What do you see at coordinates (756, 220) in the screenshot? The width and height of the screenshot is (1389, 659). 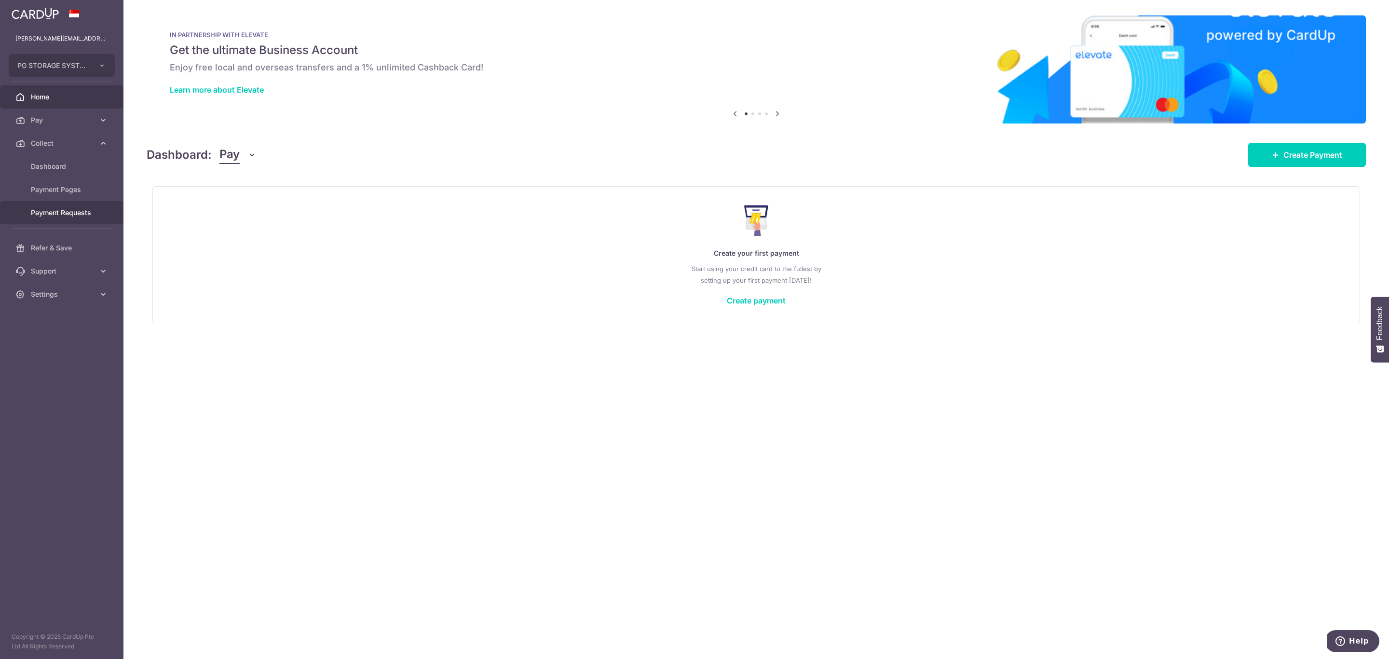 I see `img: Make Payment` at bounding box center [756, 220].